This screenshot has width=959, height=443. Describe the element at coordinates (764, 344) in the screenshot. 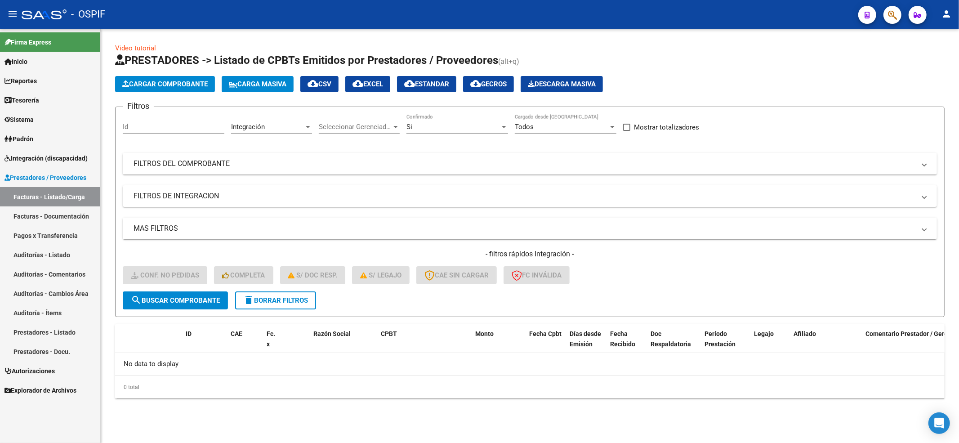

I see `datatable-header-cell: Legajo` at that location.